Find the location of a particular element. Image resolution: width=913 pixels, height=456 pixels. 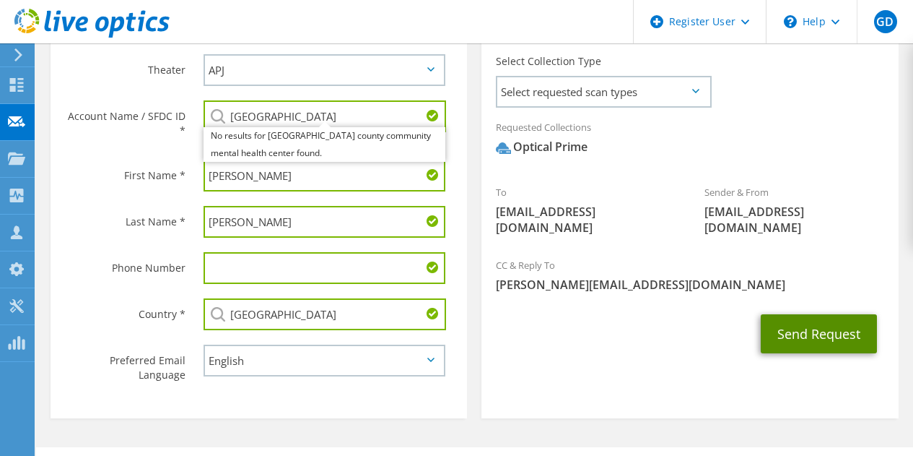

div: Requested Collections is located at coordinates (690, 141).